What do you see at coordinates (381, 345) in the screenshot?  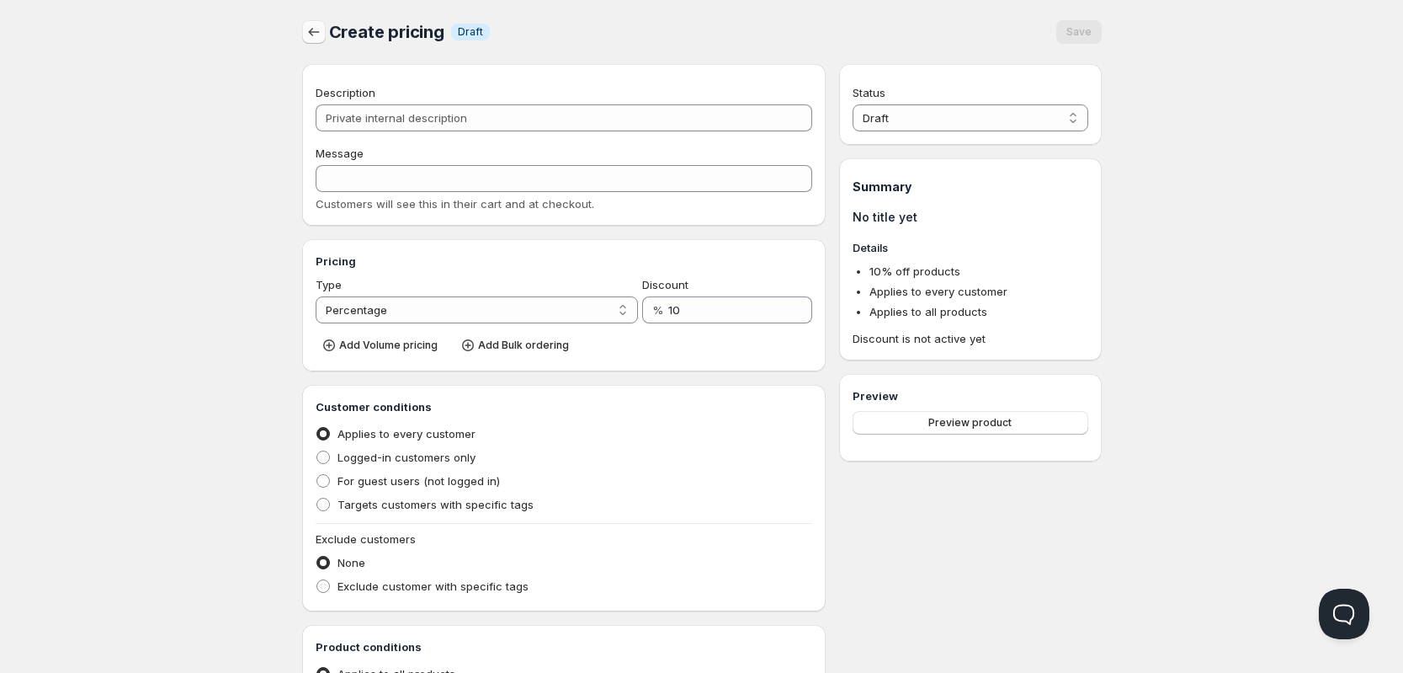 I see `button: Add Volume pricing` at bounding box center [381, 345].